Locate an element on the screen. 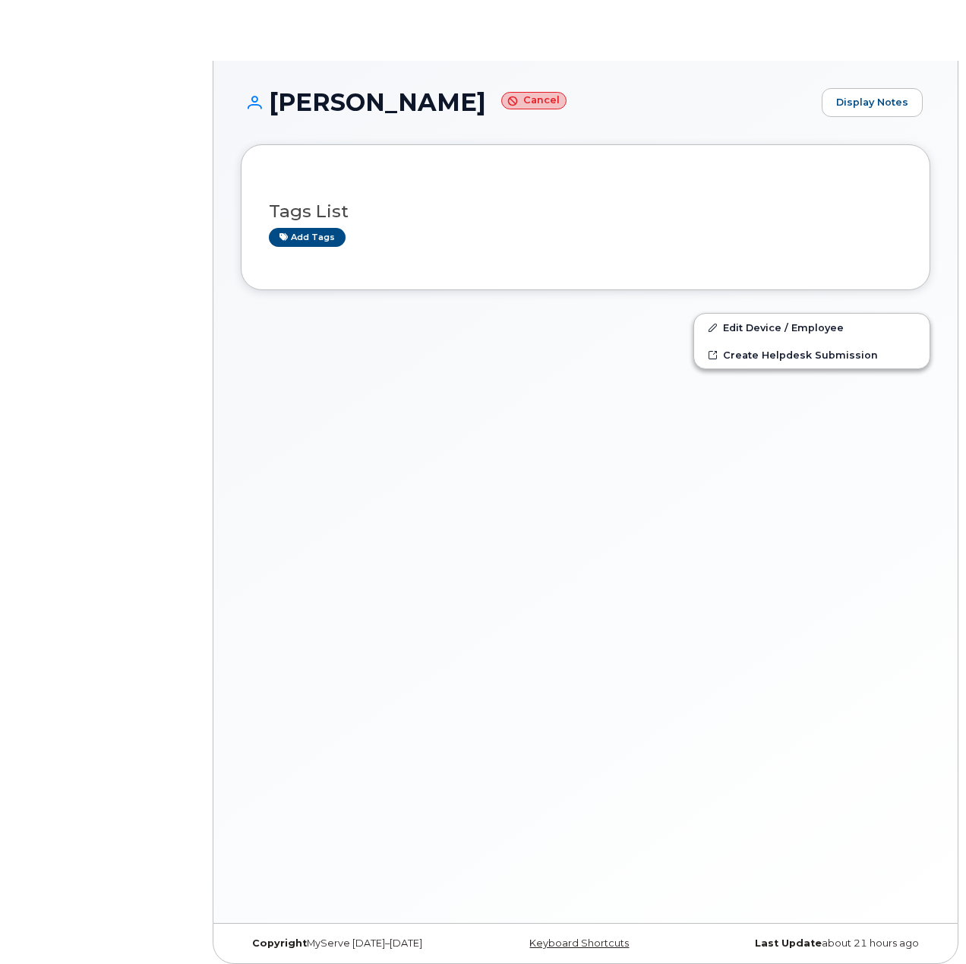 The height and width of the screenshot is (964, 966). a: Keyboard Shortcuts is located at coordinates (579, 942).